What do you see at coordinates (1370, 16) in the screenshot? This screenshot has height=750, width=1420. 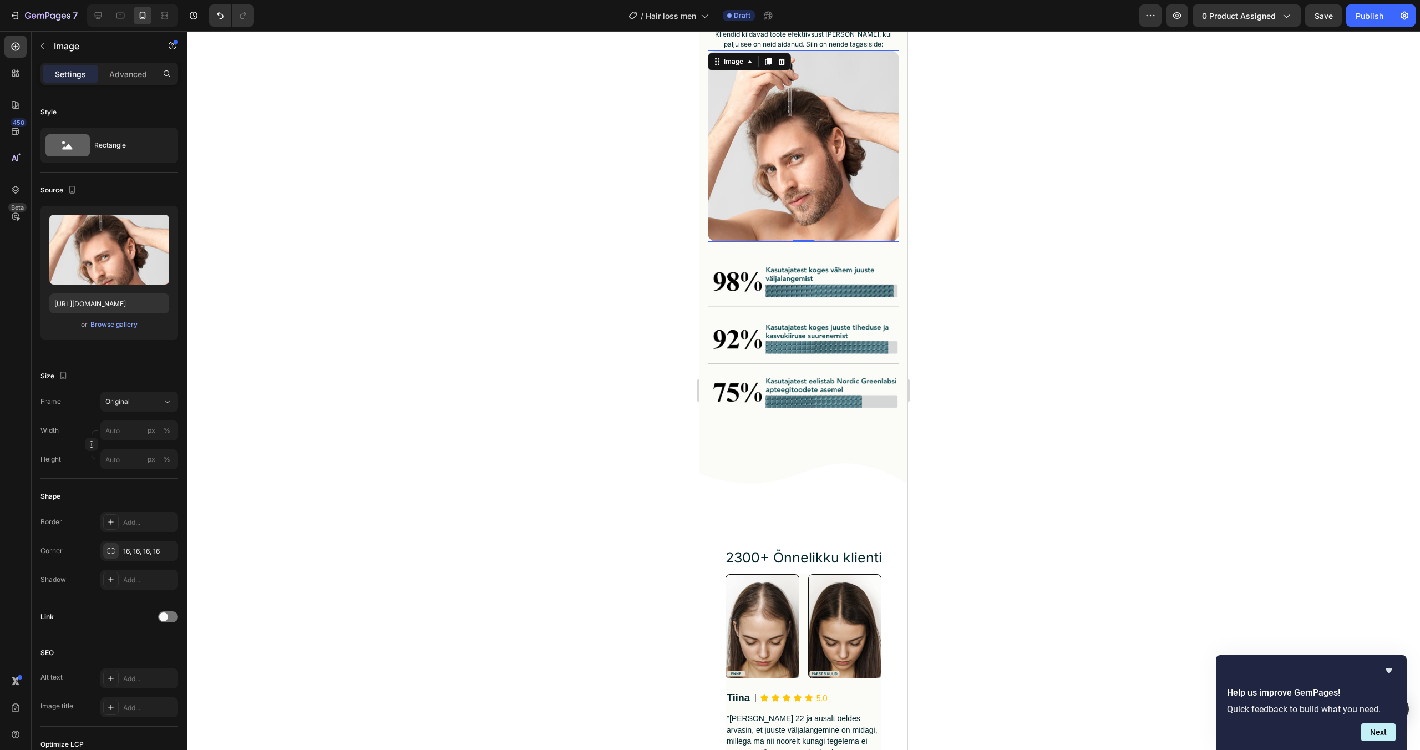 I see `div: Publish` at bounding box center [1370, 16].